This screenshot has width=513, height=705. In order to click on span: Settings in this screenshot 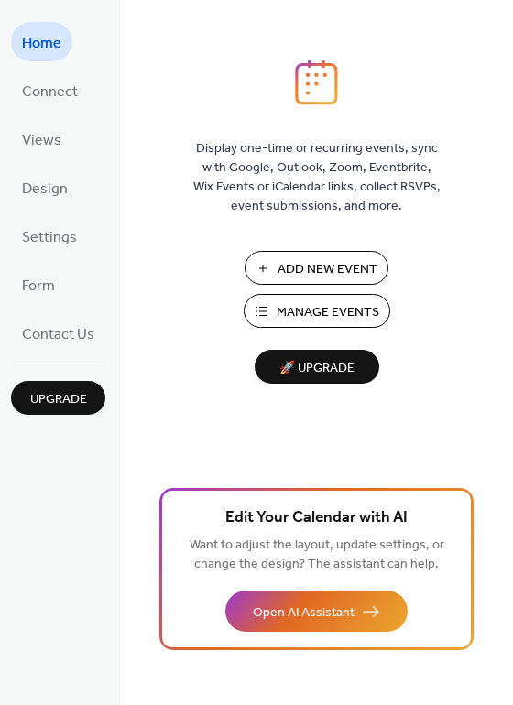, I will do `click(49, 237)`.